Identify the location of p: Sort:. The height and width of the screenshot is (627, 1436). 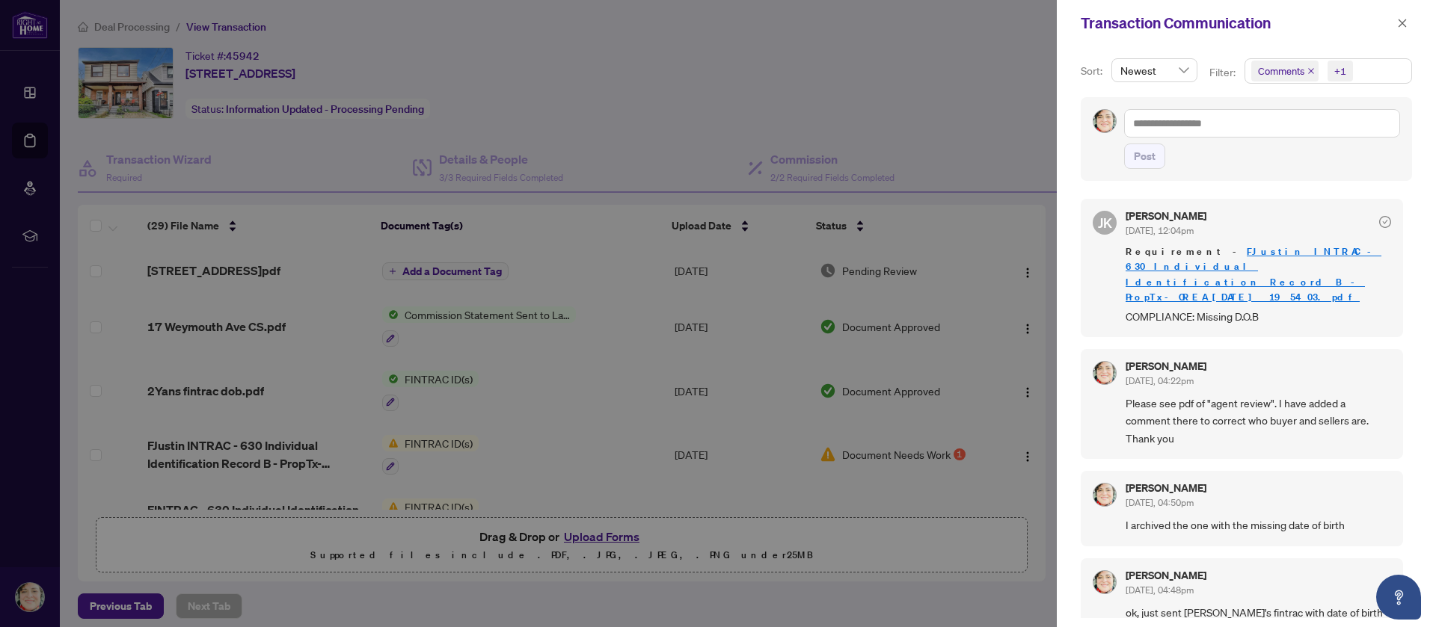
(1093, 71).